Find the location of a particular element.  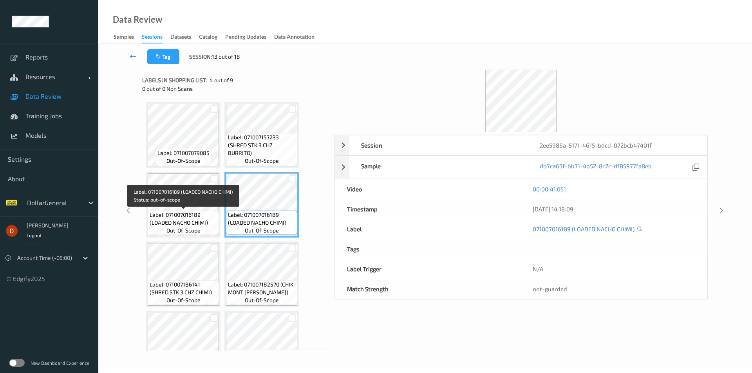

a: Samples is located at coordinates (128, 37).